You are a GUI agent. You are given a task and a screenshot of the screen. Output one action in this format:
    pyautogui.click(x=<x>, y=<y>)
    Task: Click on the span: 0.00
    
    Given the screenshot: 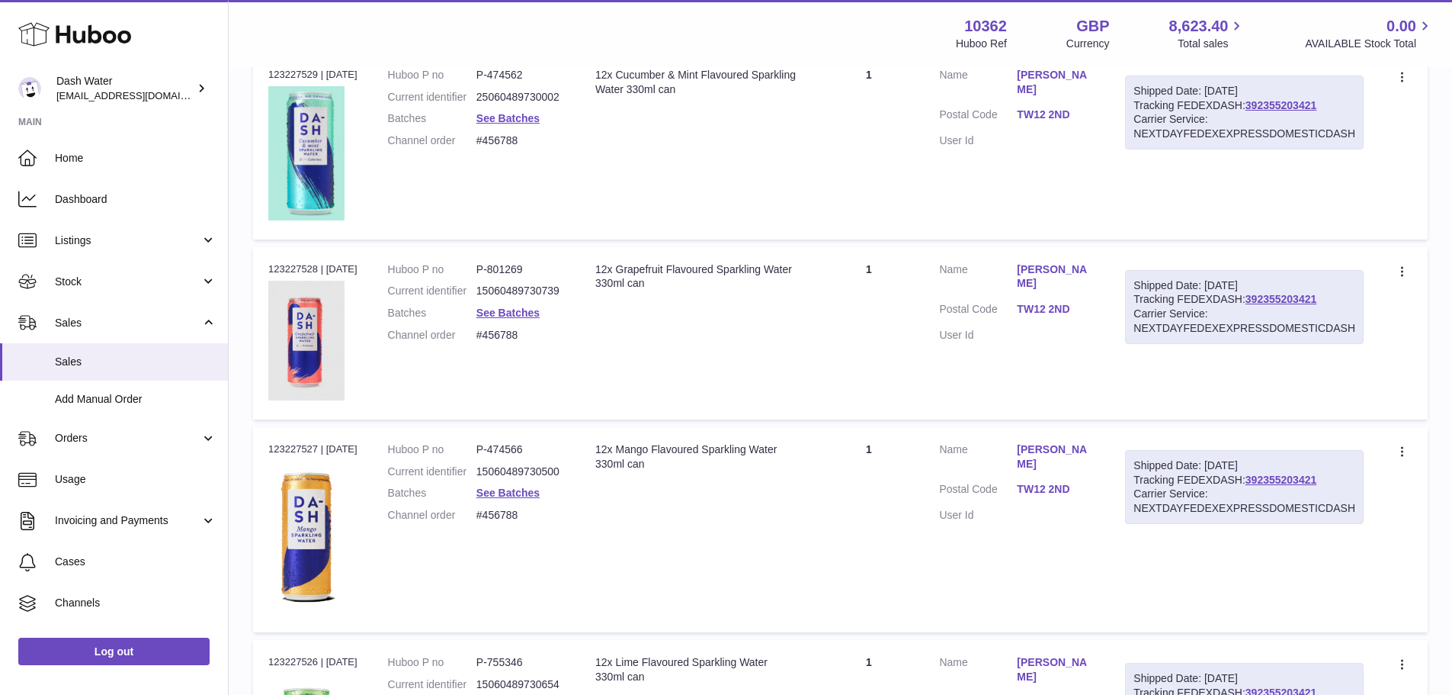 What is the action you would take?
    pyautogui.click(x=1401, y=26)
    